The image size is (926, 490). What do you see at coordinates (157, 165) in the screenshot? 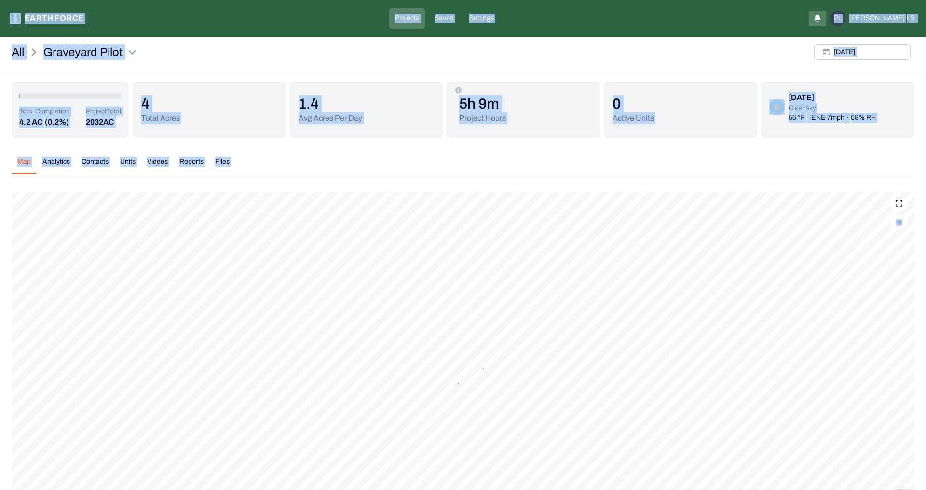
I see `button: Videos` at bounding box center [157, 165].